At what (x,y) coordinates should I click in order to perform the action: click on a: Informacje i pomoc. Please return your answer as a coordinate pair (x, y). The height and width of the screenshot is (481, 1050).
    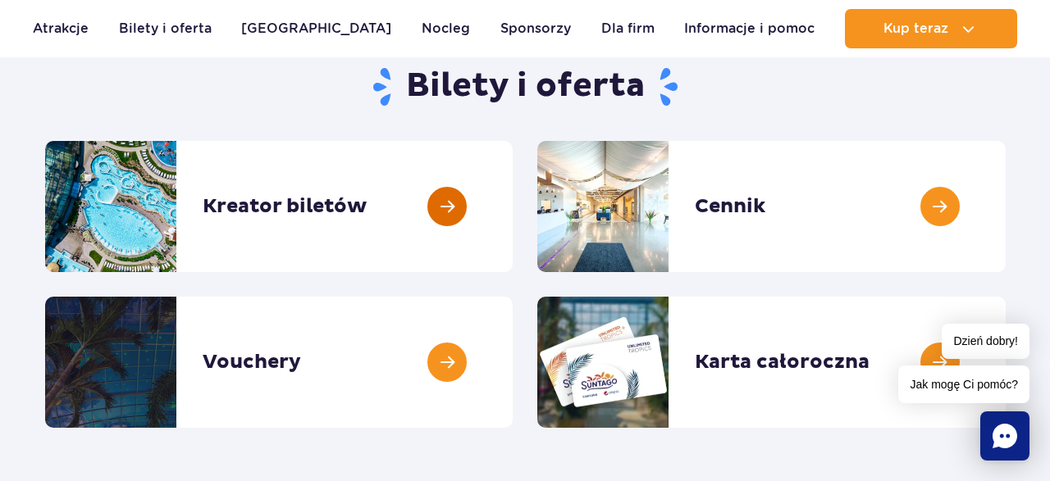
    Looking at the image, I should click on (749, 29).